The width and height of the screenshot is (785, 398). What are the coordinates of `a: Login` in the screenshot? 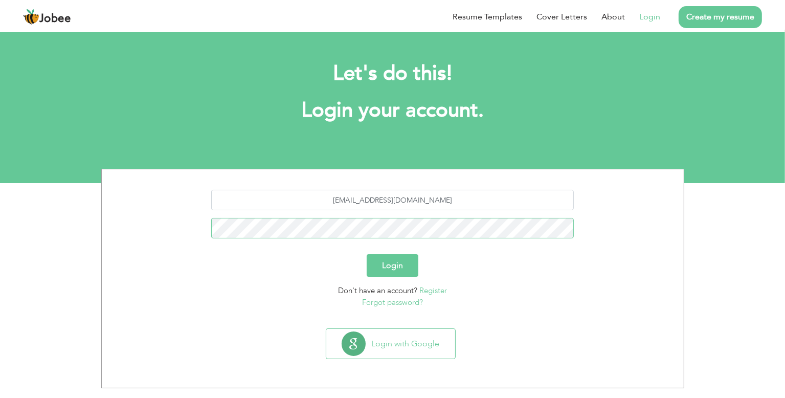 It's located at (650, 17).